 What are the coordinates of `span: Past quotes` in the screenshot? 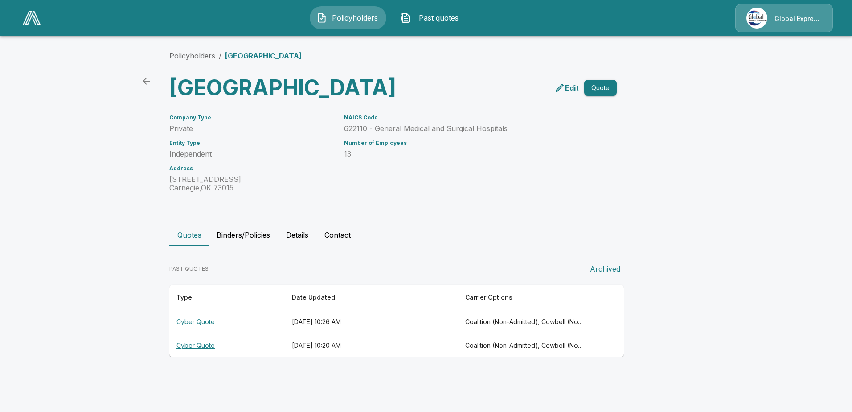 It's located at (439, 18).